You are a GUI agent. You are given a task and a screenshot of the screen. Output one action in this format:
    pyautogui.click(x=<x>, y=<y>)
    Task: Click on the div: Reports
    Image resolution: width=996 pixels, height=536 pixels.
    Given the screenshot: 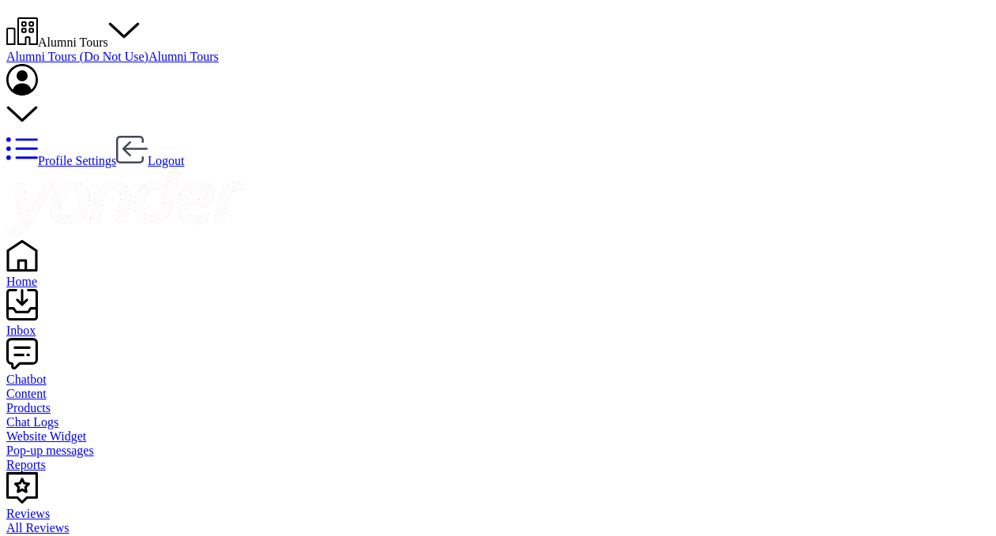 What is the action you would take?
    pyautogui.click(x=498, y=465)
    